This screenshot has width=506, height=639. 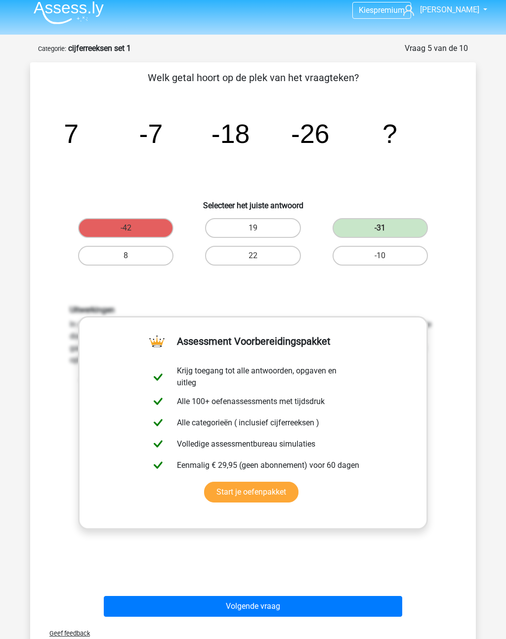 What do you see at coordinates (382, 10) in the screenshot?
I see `a: Kiespremium` at bounding box center [382, 10].